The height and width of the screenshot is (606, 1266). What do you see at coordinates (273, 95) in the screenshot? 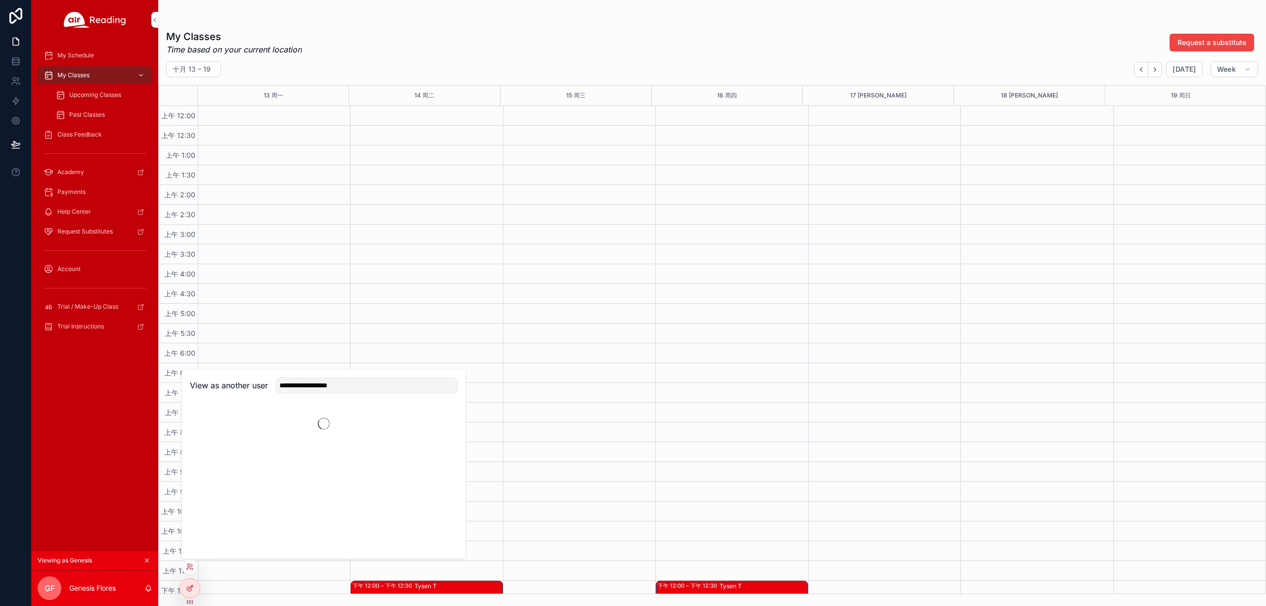
I see `div: 13 周一` at bounding box center [273, 95].